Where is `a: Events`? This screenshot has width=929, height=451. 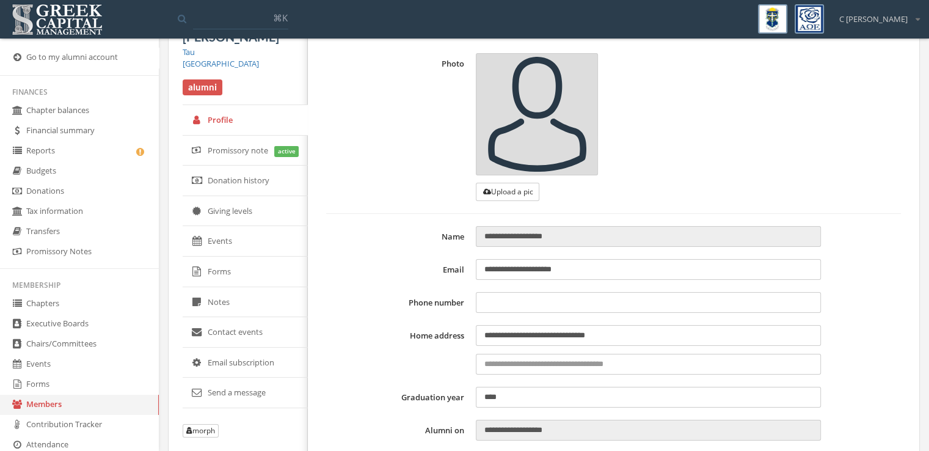 a: Events is located at coordinates (245, 241).